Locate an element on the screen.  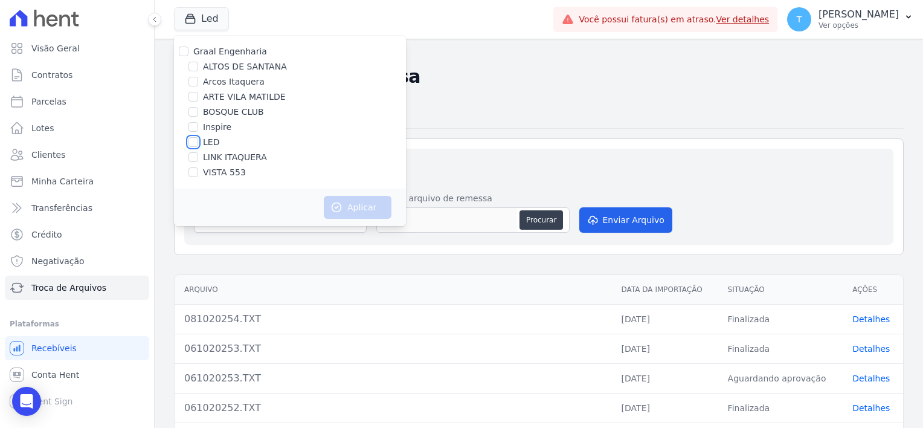
a: Transferências is located at coordinates (77, 208).